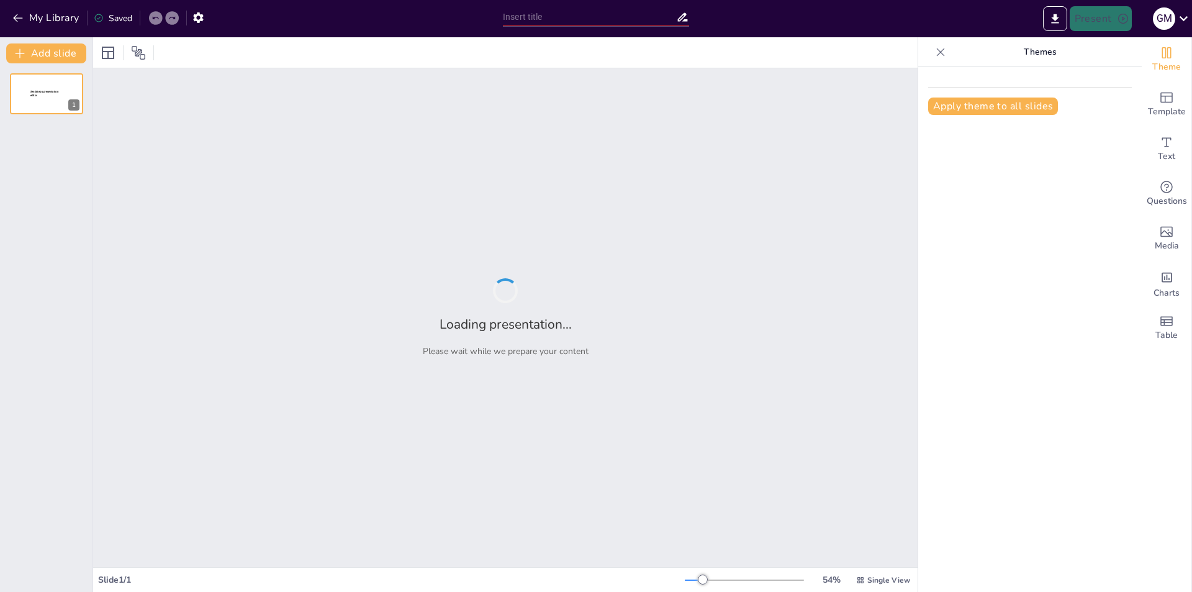  I want to click on button: G M, so click(1164, 19).